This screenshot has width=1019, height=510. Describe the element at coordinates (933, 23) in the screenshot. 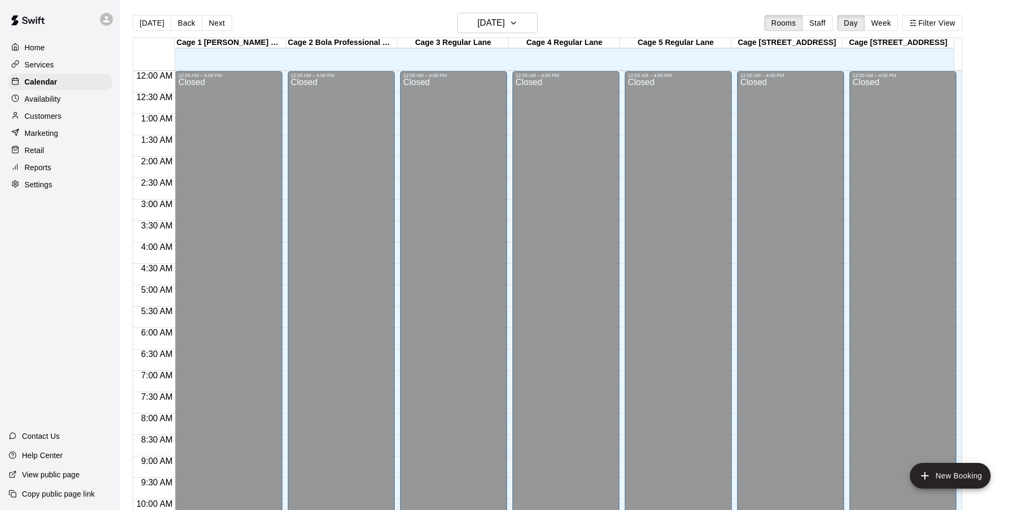

I see `button: Filter View` at that location.